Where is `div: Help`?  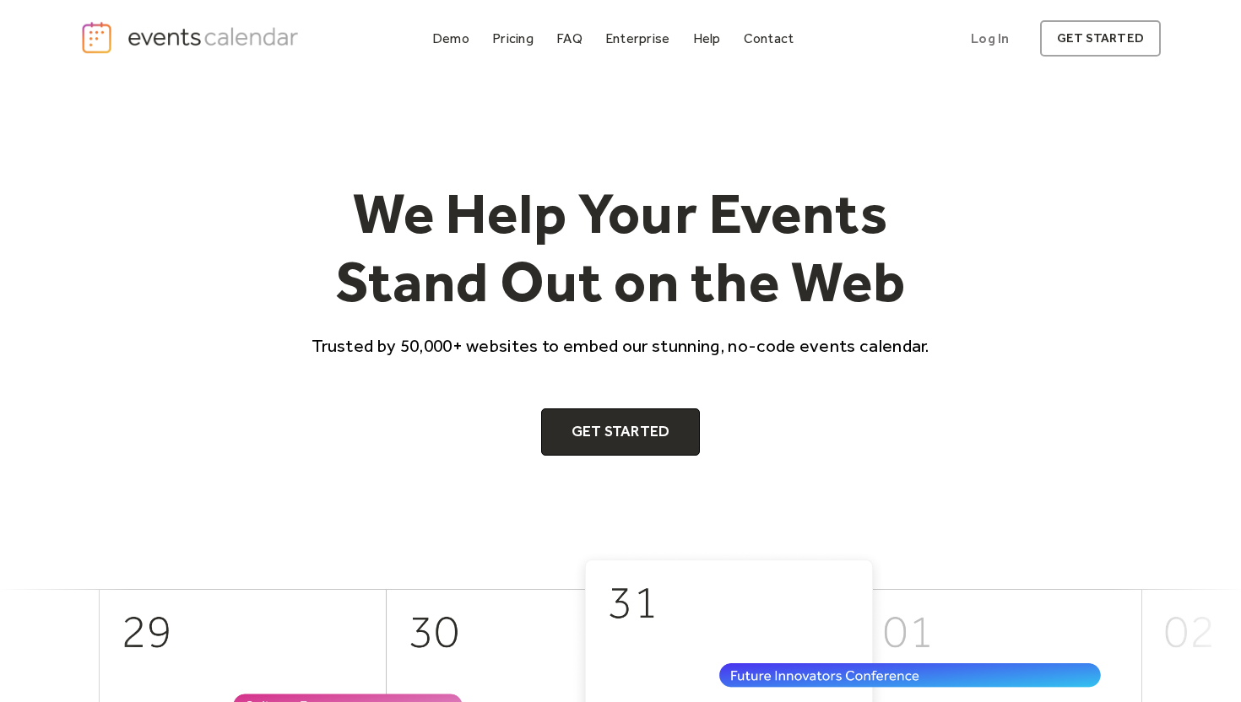 div: Help is located at coordinates (707, 38).